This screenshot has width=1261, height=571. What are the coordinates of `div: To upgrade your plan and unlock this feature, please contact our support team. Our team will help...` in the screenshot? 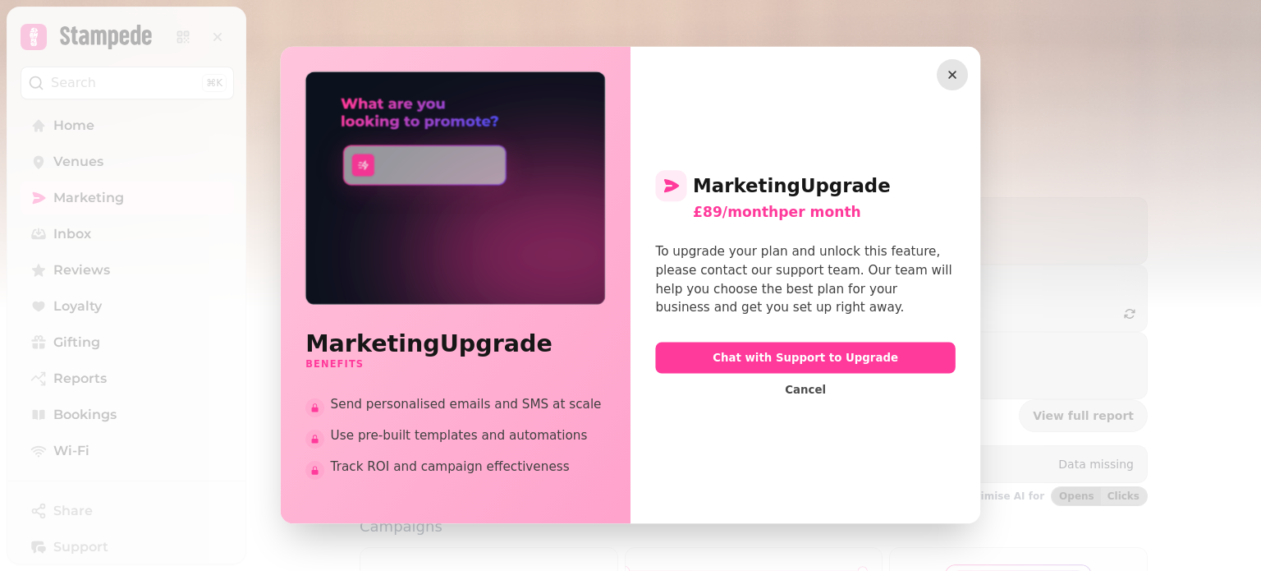 It's located at (805, 279).